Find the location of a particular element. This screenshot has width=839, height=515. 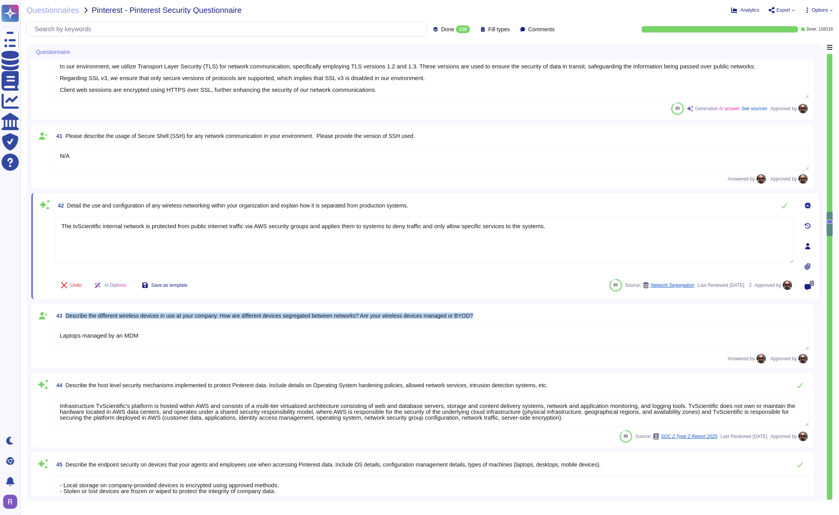

span: Done is located at coordinates (447, 29).